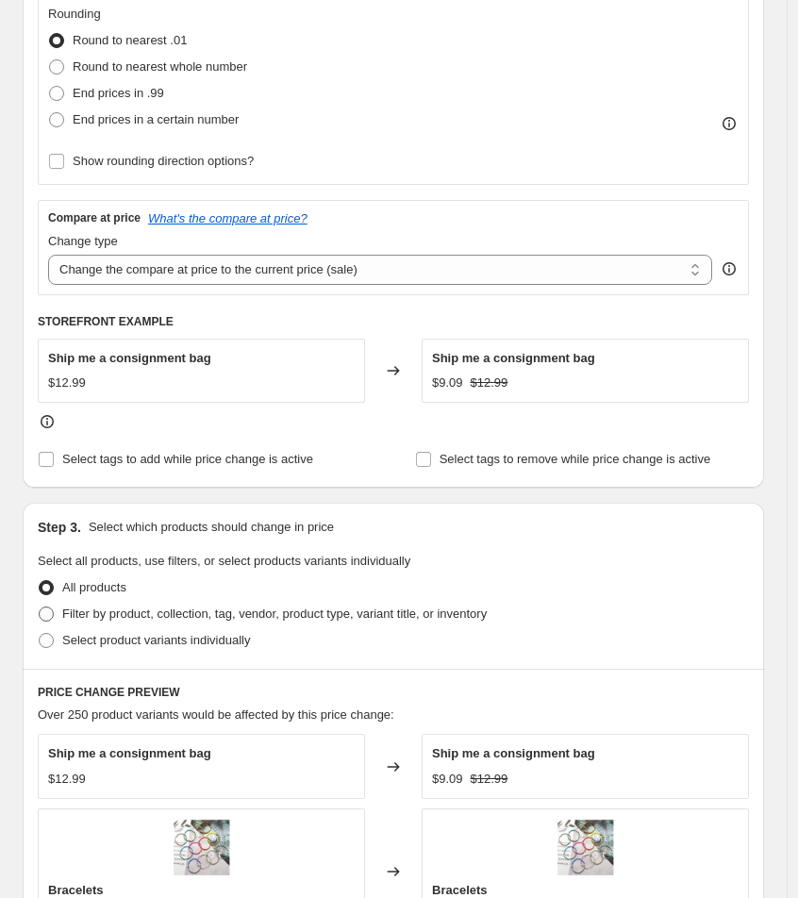  I want to click on p: Select which products should change in price, so click(211, 528).